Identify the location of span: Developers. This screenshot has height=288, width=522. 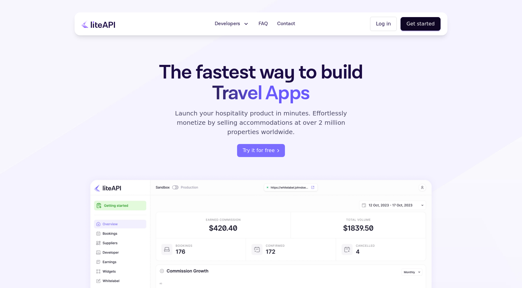
(227, 24).